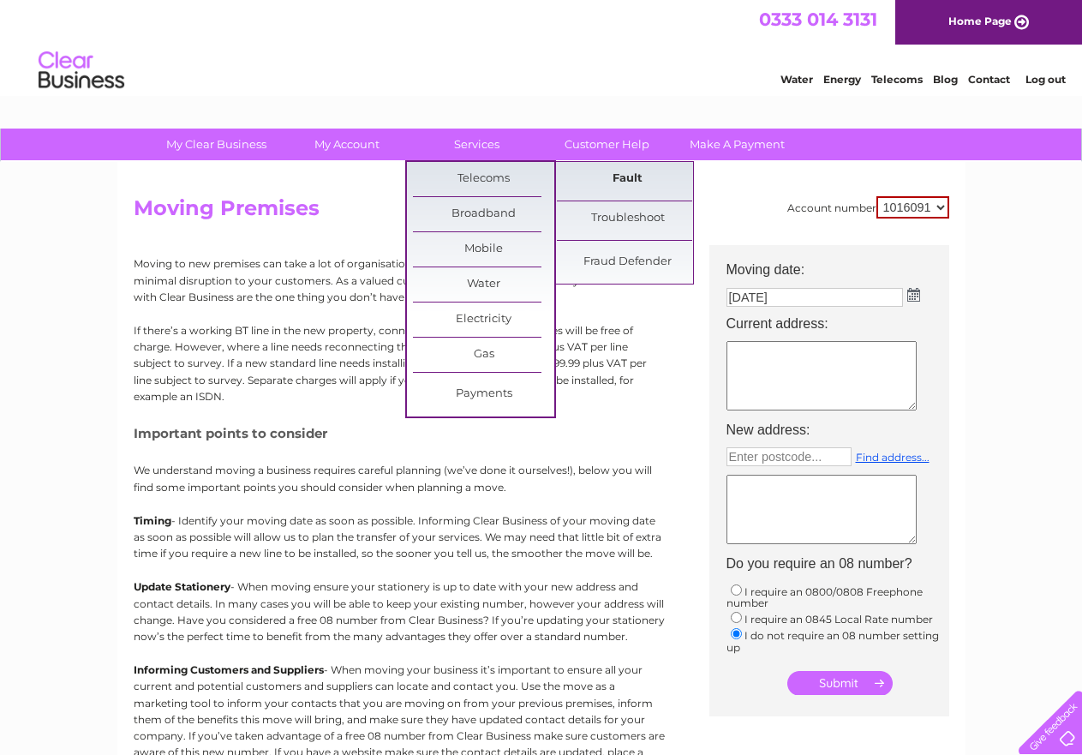 This screenshot has height=755, width=1082. Describe the element at coordinates (541, 212) in the screenshot. I see `h2: Moving Premises` at that location.